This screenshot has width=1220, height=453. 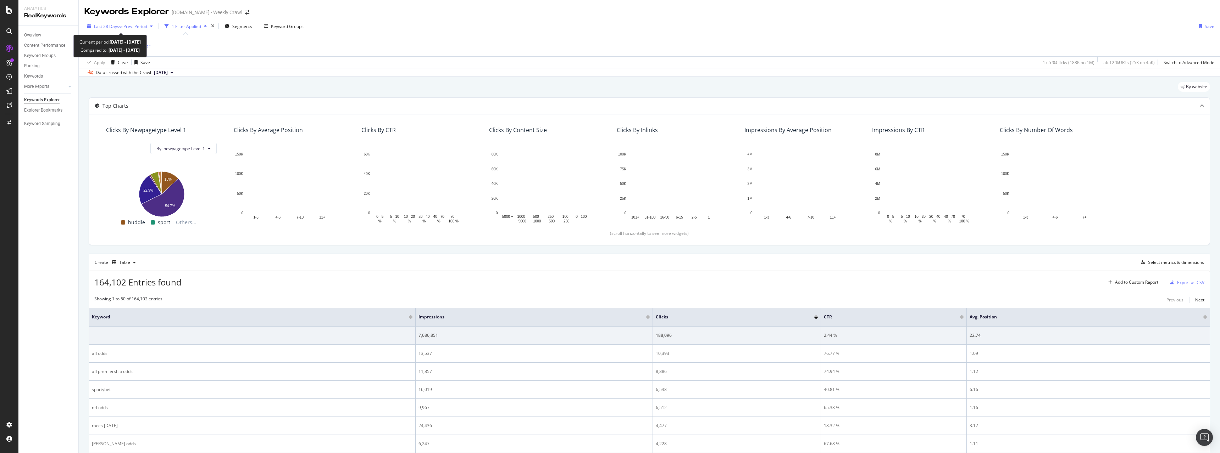 What do you see at coordinates (527, 317) in the screenshot?
I see `span: Impressions` at bounding box center [527, 317].